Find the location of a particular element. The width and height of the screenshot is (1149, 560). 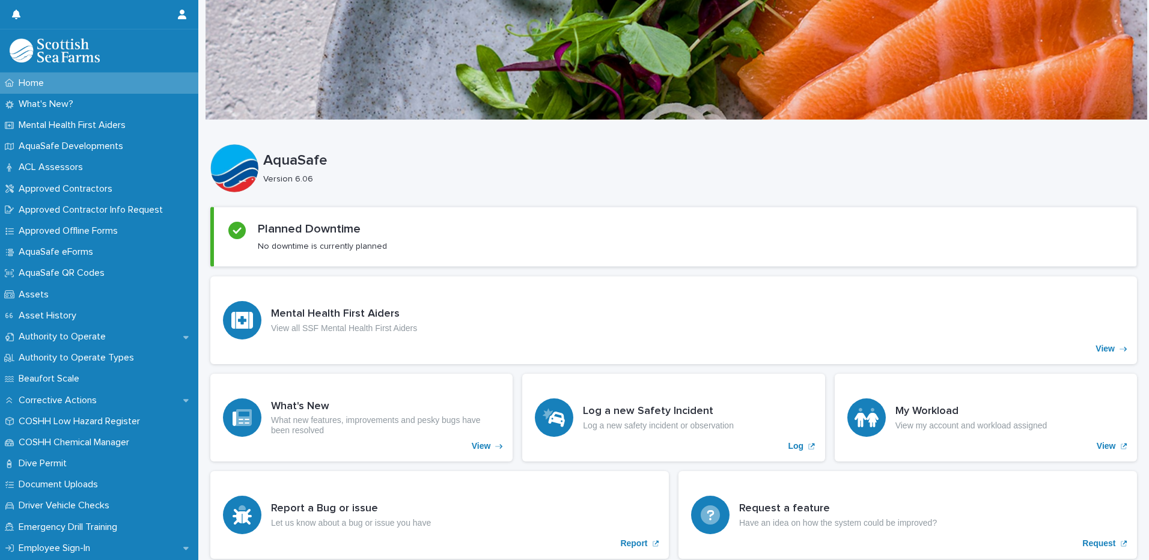

p: No downtime is currently planned is located at coordinates (322, 246).